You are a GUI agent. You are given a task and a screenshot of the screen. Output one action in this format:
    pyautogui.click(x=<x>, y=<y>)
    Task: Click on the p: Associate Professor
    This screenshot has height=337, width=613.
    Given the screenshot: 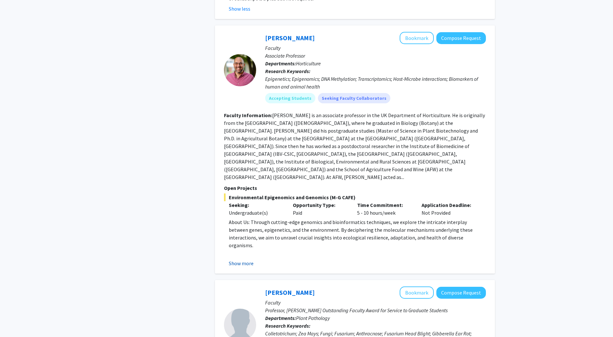 What is the action you would take?
    pyautogui.click(x=375, y=56)
    